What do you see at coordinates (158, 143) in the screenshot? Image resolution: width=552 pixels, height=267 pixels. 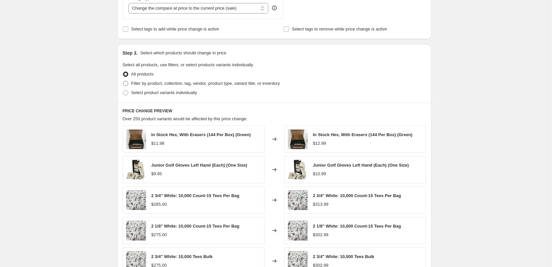 I see `span: $11.98` at bounding box center [158, 143].